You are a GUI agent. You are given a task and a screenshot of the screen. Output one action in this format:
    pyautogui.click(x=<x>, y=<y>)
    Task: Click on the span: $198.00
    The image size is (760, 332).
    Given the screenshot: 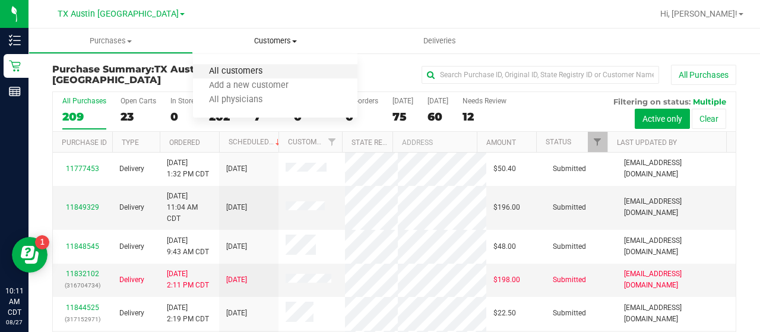 What is the action you would take?
    pyautogui.click(x=507, y=280)
    